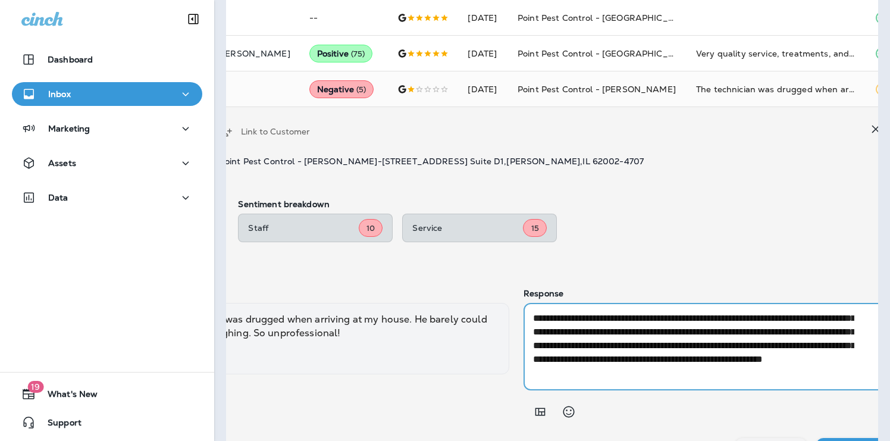 This screenshot has width=890, height=441. I want to click on p: Response, so click(706, 293).